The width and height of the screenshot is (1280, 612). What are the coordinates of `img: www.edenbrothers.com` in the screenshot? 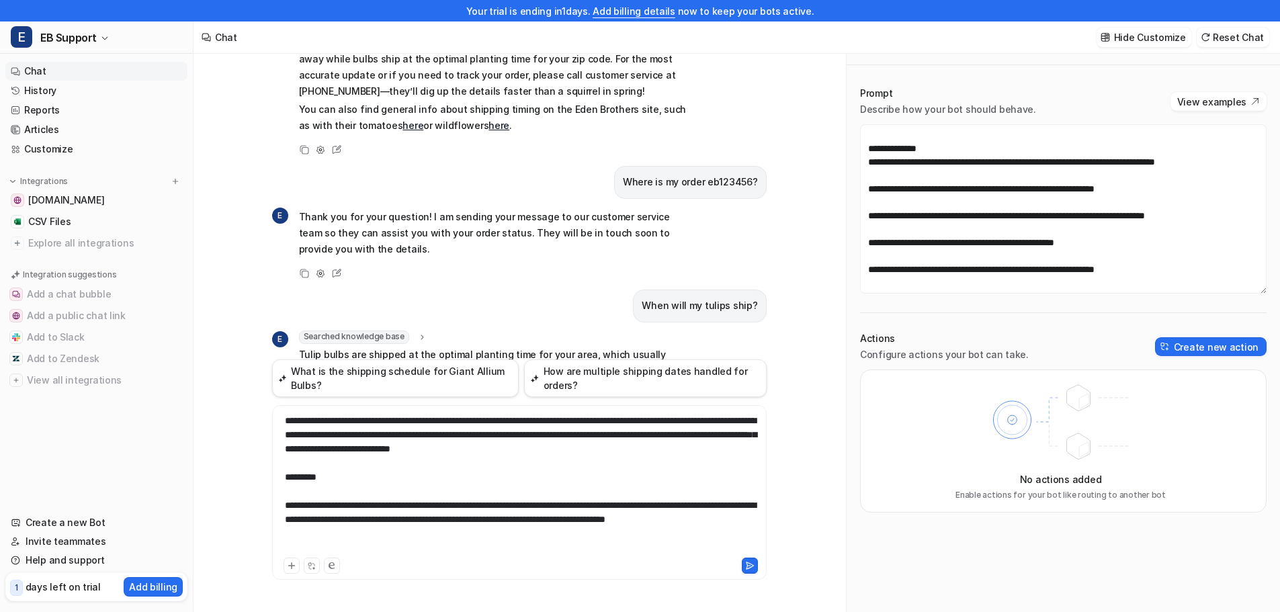 It's located at (17, 200).